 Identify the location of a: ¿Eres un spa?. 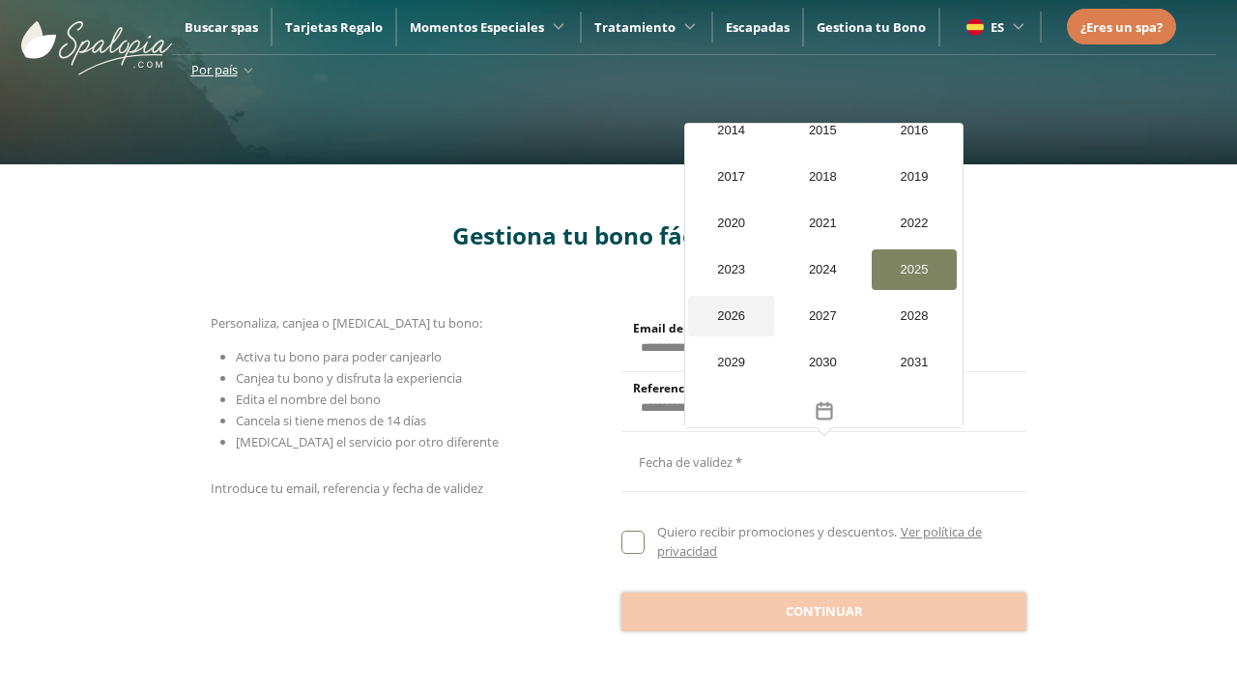
(1121, 27).